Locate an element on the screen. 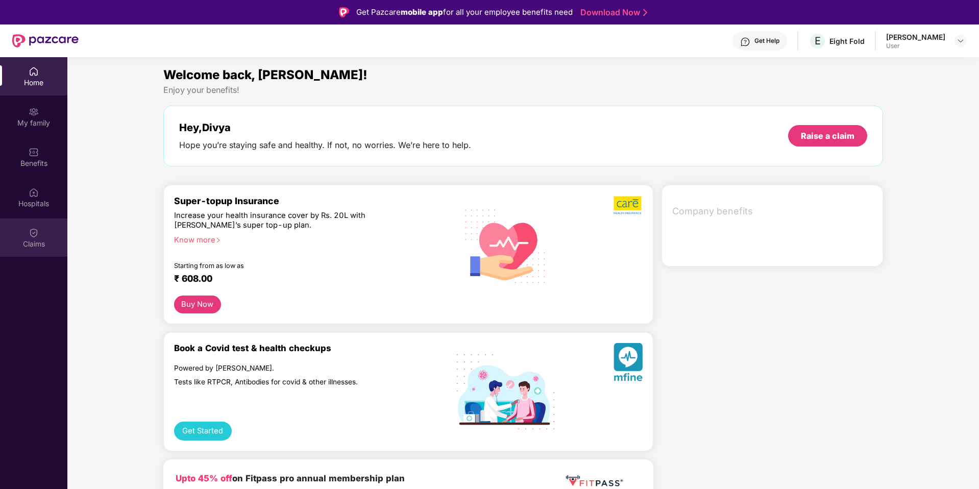 The height and width of the screenshot is (489, 979). span: Company benefits is located at coordinates (773, 211).